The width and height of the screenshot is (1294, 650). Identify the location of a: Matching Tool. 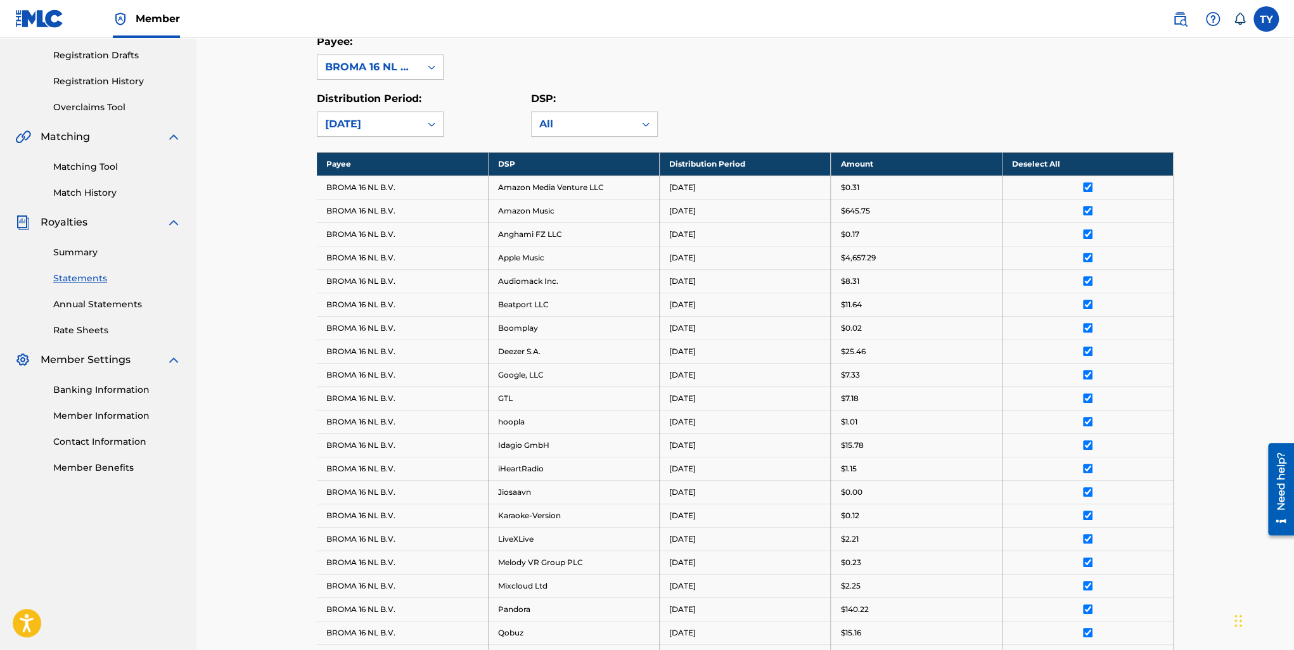
(117, 167).